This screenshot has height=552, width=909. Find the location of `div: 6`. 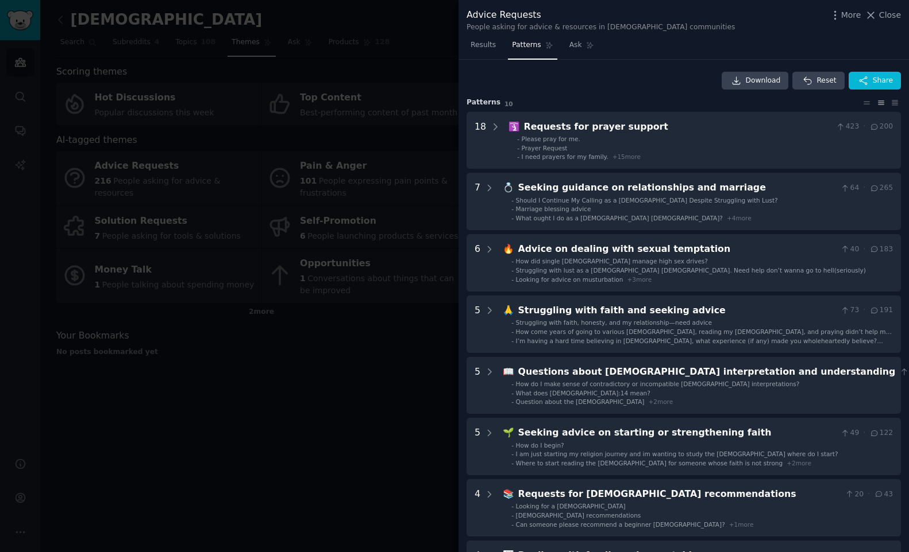

div: 6 is located at coordinates (477, 263).